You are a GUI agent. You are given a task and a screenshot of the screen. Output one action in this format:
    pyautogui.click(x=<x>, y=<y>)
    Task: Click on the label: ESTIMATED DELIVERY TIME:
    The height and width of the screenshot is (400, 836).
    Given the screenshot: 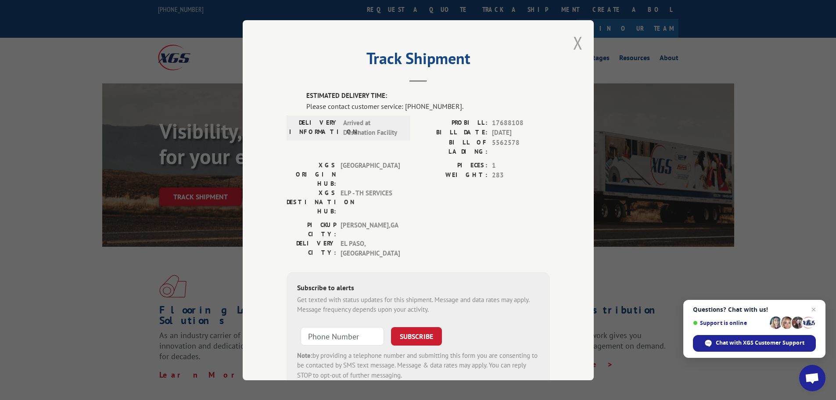 What is the action you would take?
    pyautogui.click(x=428, y=96)
    